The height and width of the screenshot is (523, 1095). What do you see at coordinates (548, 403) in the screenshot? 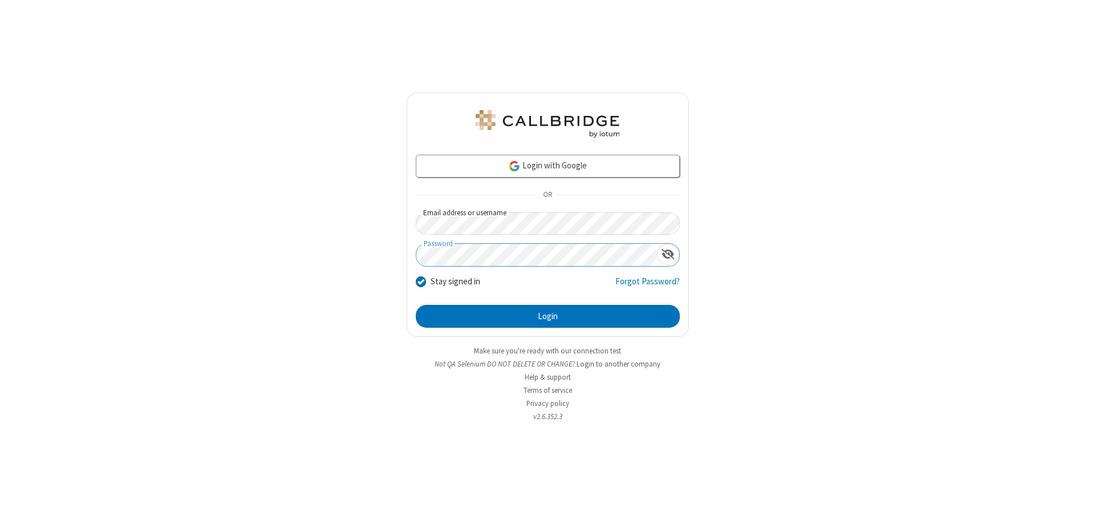
I see `a: Privacy policy` at bounding box center [548, 403].